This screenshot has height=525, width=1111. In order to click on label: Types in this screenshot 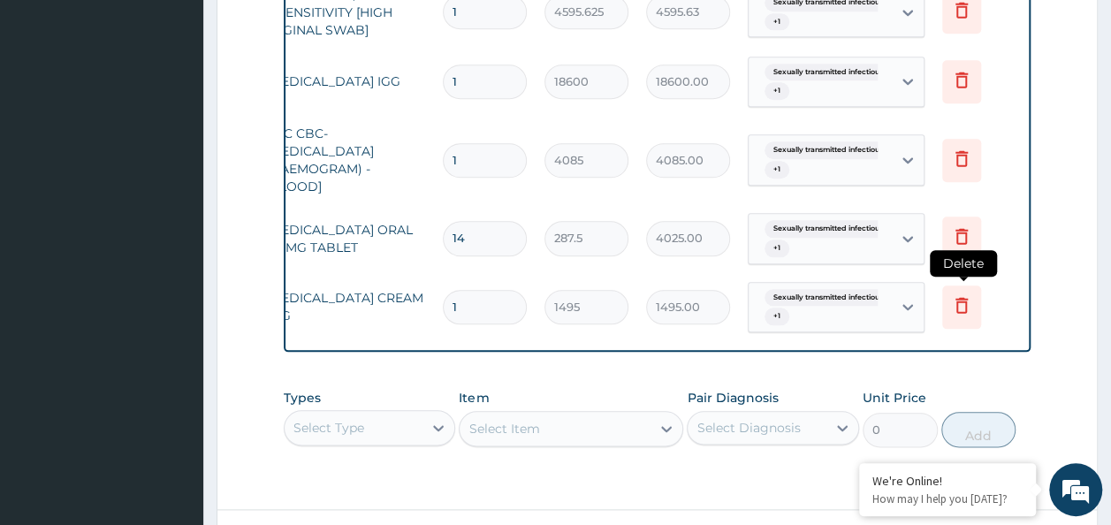, I will do `click(302, 398)`.